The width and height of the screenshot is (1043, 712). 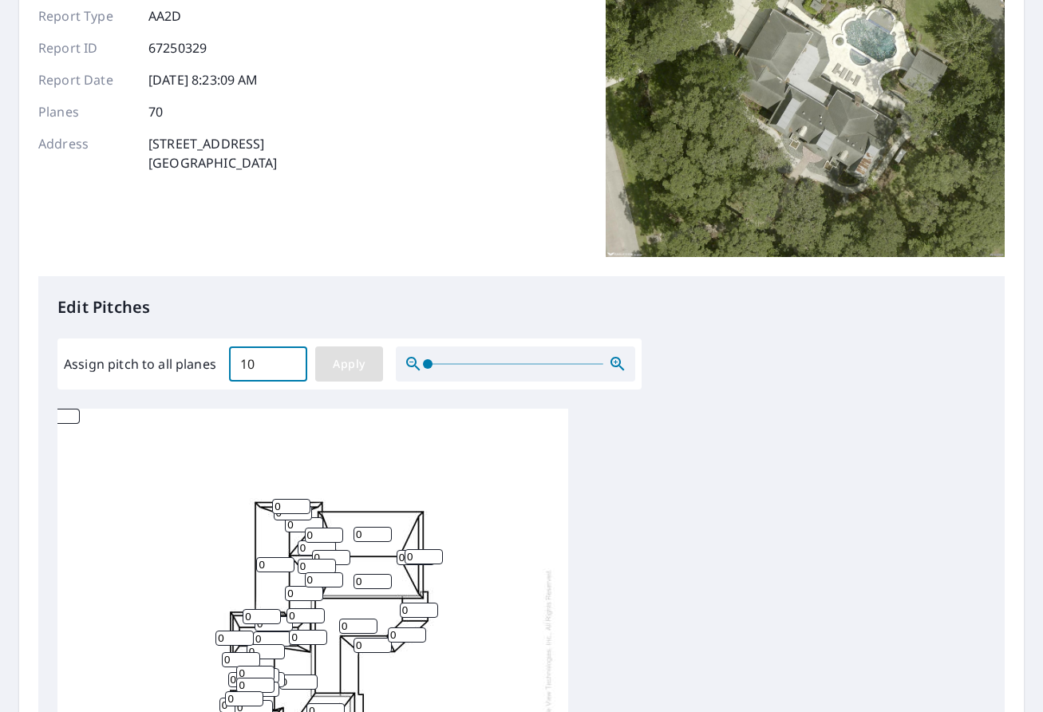 I want to click on p: Edit Pitches, so click(x=521, y=307).